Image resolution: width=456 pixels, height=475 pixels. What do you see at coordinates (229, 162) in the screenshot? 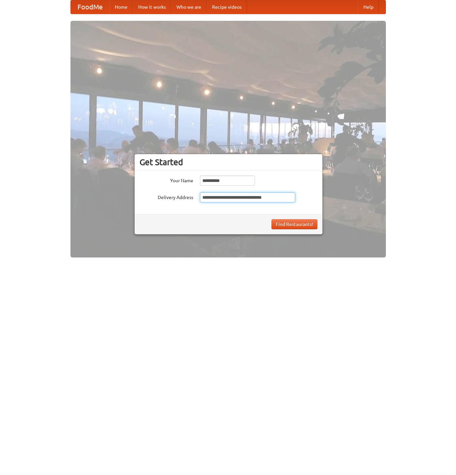
I see `h3: Get Started` at bounding box center [229, 162].